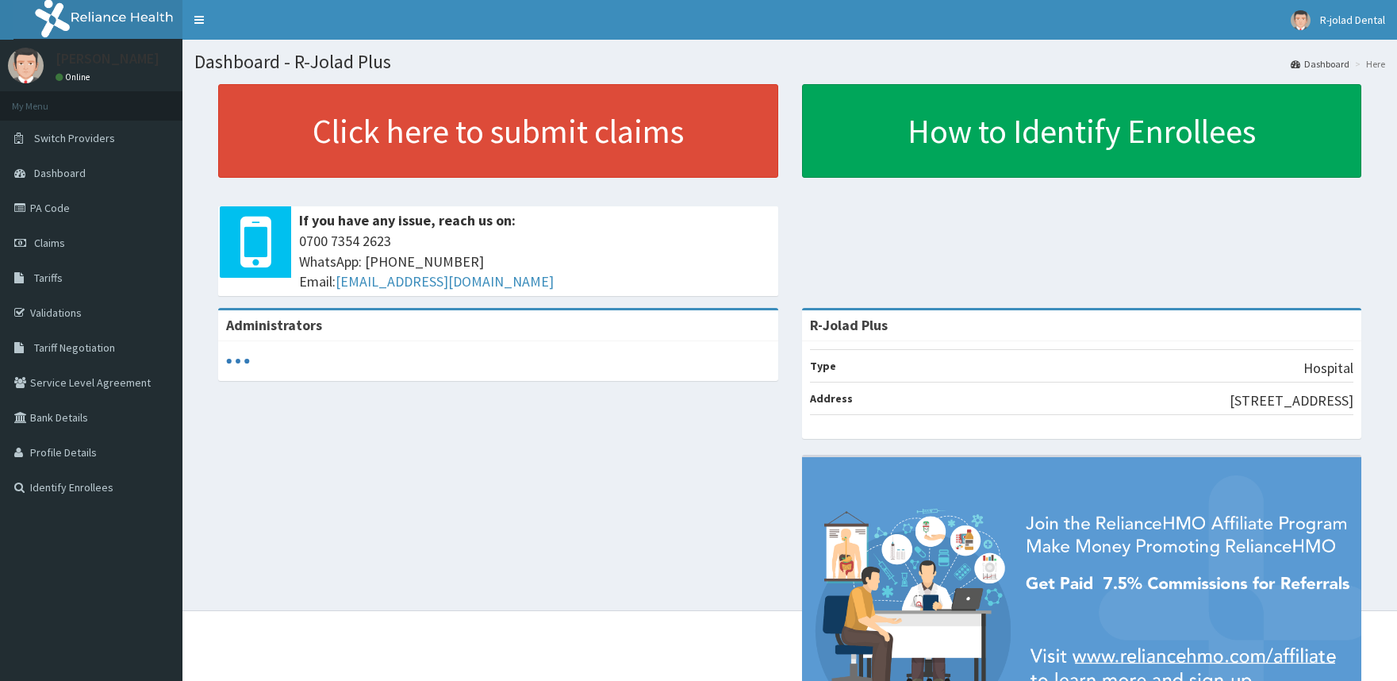 The width and height of the screenshot is (1397, 681). Describe the element at coordinates (274, 324) in the screenshot. I see `b: Administrators` at that location.